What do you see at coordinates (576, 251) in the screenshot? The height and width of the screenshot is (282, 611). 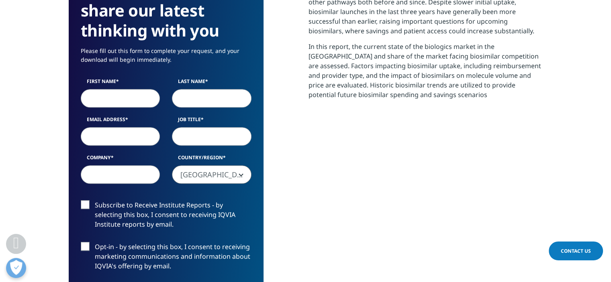 I see `a: Contact Us` at bounding box center [576, 251].